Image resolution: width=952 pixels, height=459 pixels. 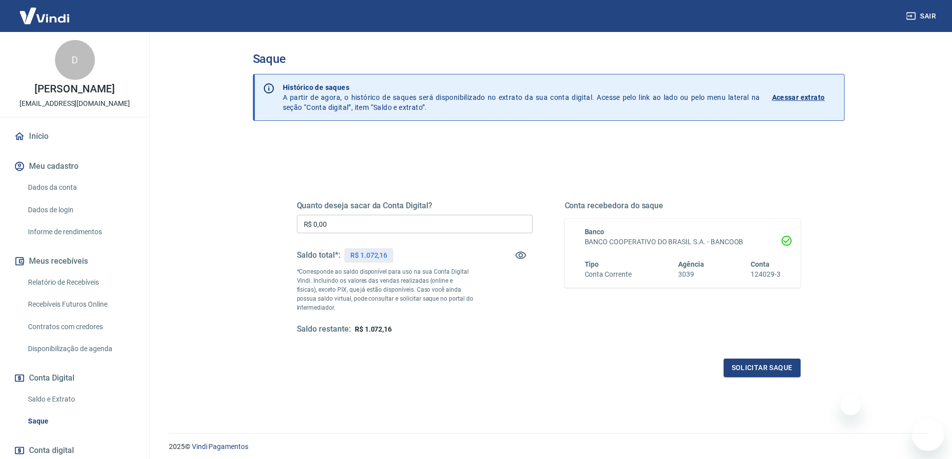 I want to click on p: *Corresponde ao saldo disponível para uso na sua Conta Digital Vindi. Incluindo os valores das ve..., so click(x=385, y=290).